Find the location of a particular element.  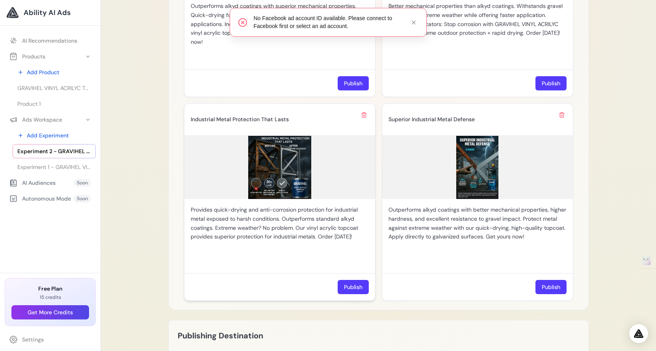

p: Provides quick-drying and anti-corrosion protection for industrial metal exposed to harsh conditi... is located at coordinates (280, 223).